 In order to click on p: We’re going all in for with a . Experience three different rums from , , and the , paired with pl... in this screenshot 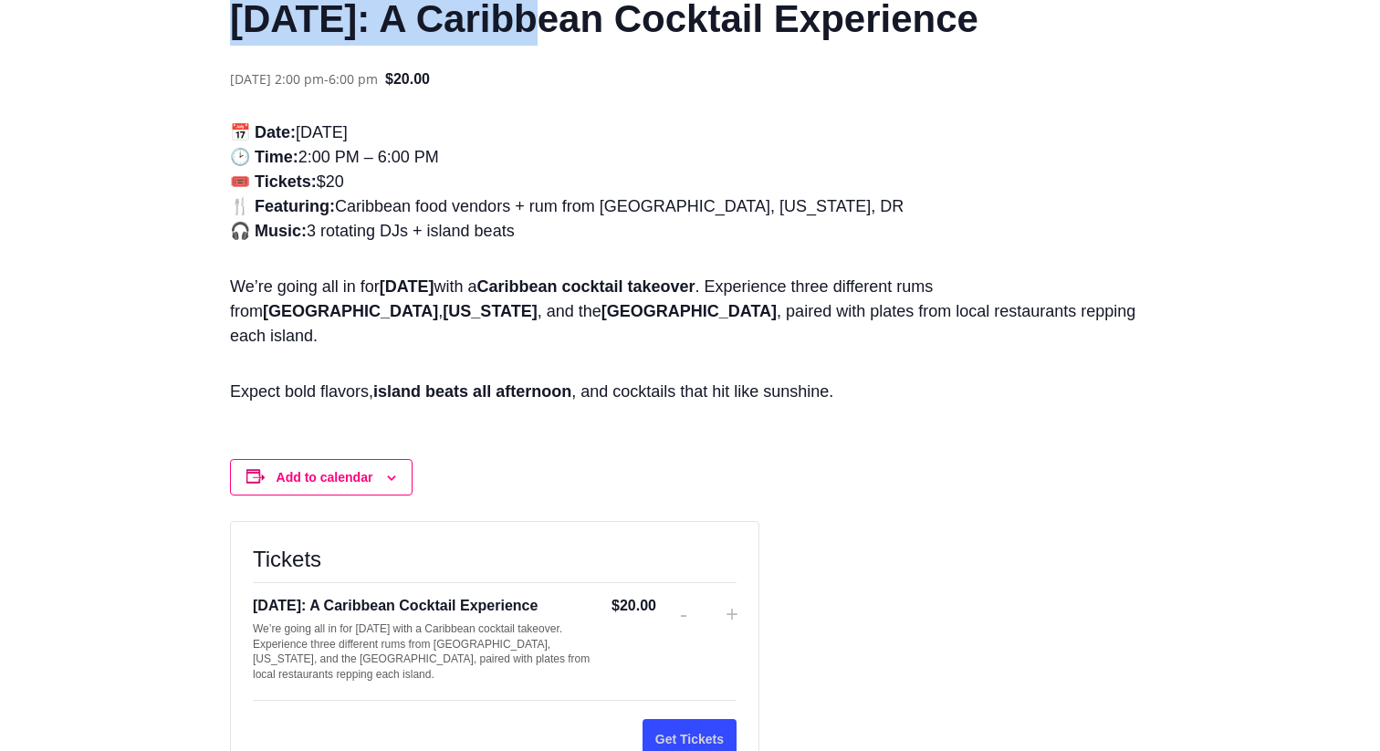, I will do `click(690, 319)`.